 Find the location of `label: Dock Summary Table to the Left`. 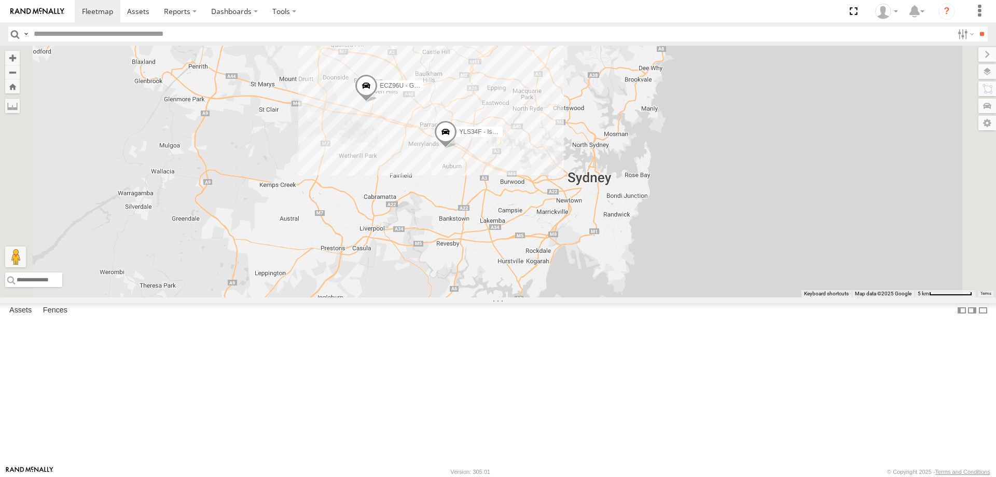

label: Dock Summary Table to the Left is located at coordinates (961, 310).